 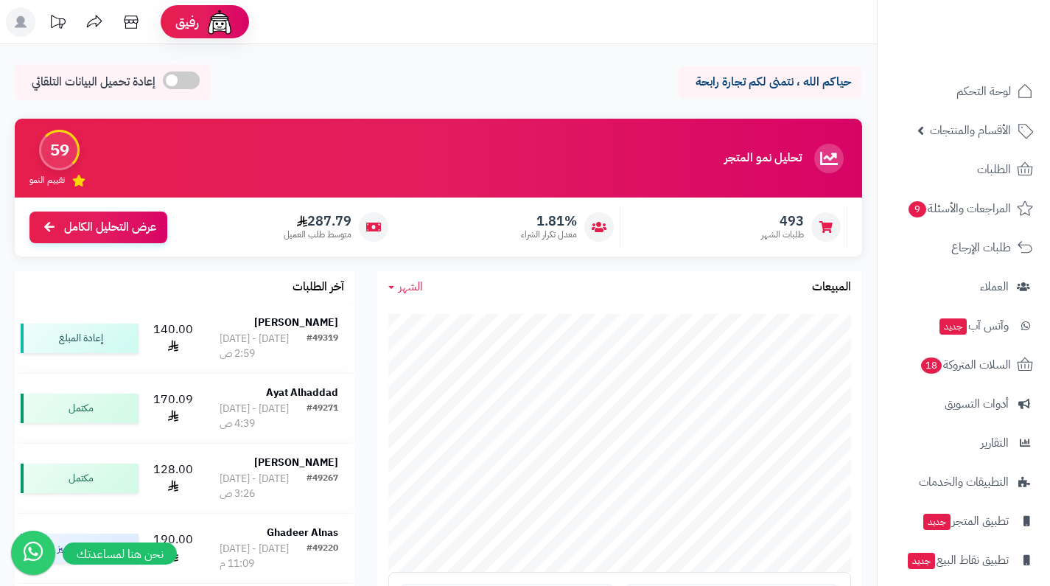 I want to click on a: العملاء, so click(x=963, y=287).